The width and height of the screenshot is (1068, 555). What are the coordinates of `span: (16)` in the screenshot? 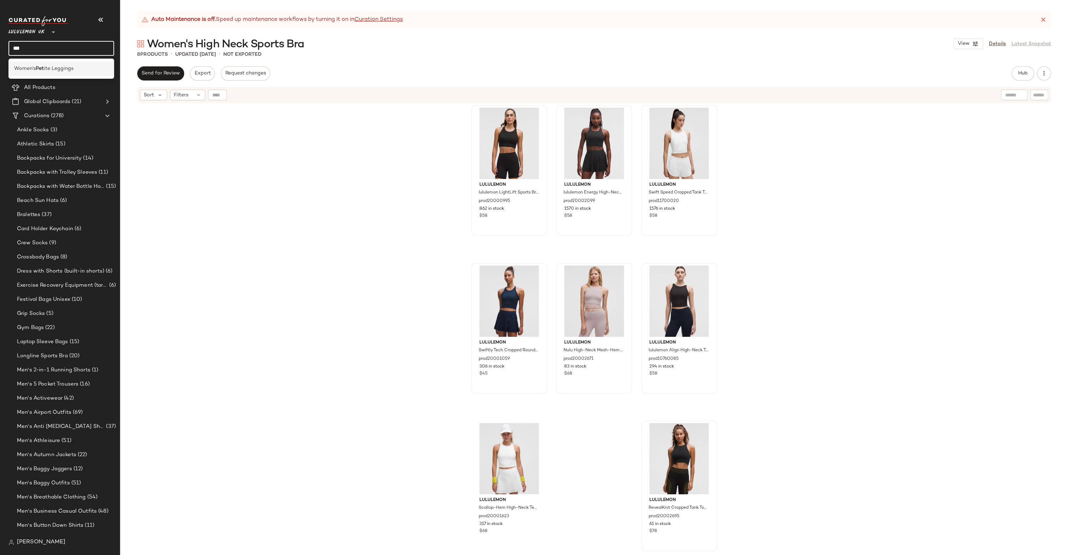 It's located at (84, 384).